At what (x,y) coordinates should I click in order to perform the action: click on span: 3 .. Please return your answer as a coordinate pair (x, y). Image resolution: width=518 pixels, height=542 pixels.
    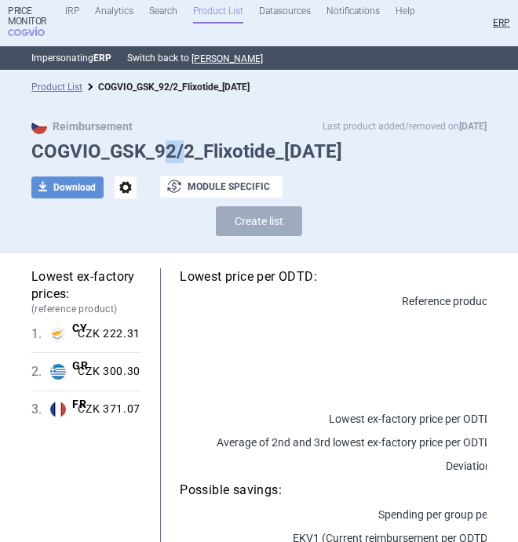
    Looking at the image, I should click on (41, 410).